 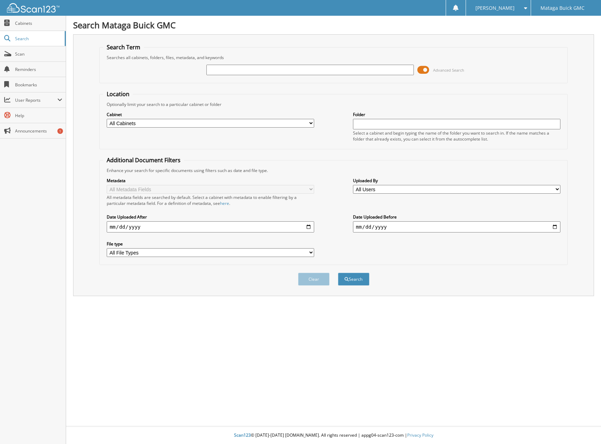 What do you see at coordinates (334, 170) in the screenshot?
I see `div: Enhance your search for specific documents using filters such as date and file type.` at bounding box center [334, 170].